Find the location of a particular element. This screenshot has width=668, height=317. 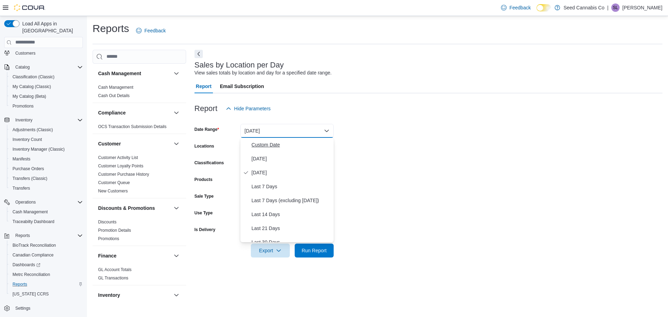

a: GL Transactions is located at coordinates (113, 278).